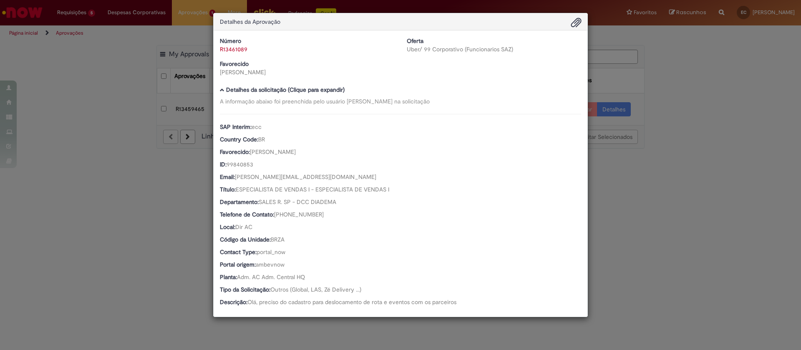  I want to click on span: portal_now, so click(271, 252).